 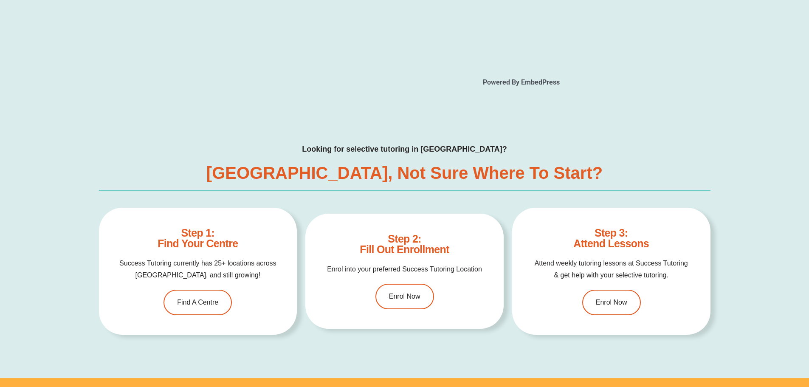 I want to click on h4: Step 2: Fill out enrollment, so click(x=405, y=244).